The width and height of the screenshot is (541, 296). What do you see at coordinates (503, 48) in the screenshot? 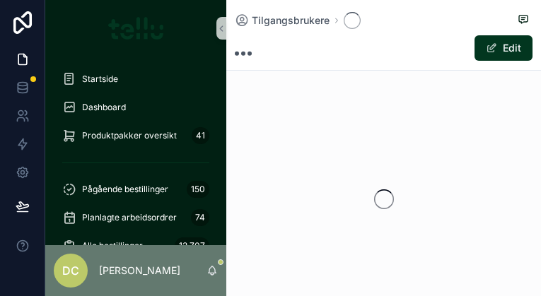
I see `button: Edit` at bounding box center [503, 48].